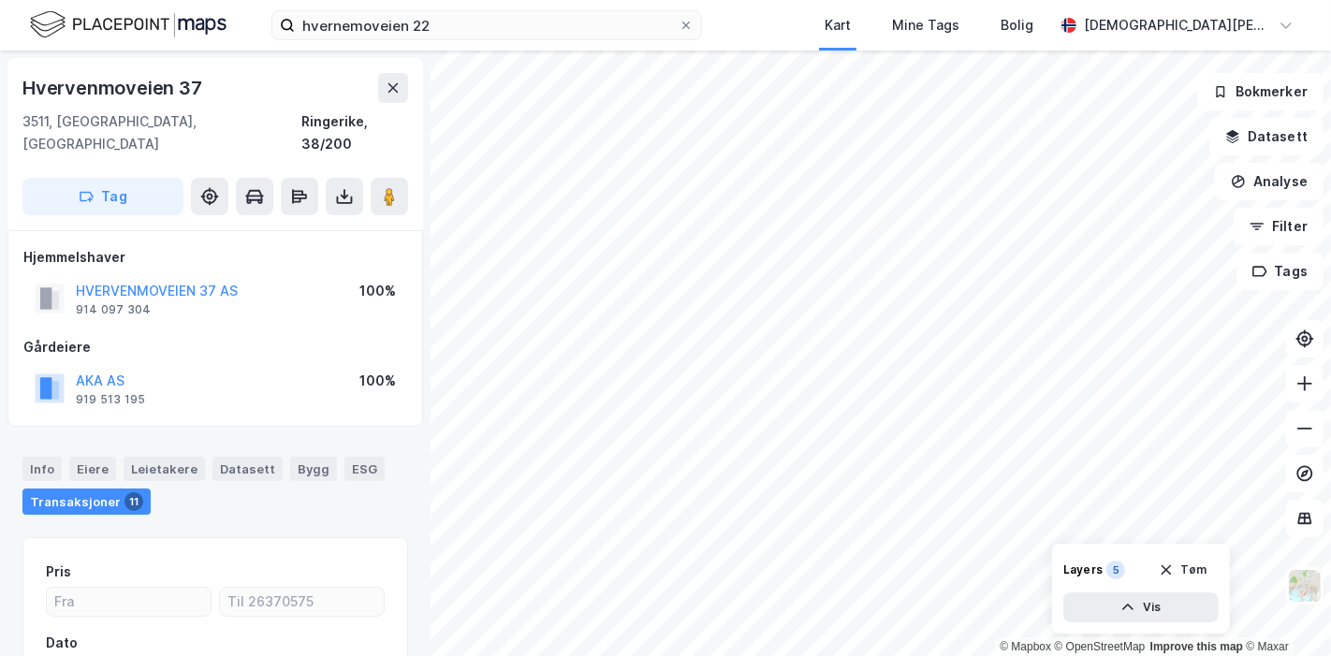 The image size is (1331, 656). What do you see at coordinates (128, 602) in the screenshot?
I see `input: Fra` at bounding box center [128, 602].